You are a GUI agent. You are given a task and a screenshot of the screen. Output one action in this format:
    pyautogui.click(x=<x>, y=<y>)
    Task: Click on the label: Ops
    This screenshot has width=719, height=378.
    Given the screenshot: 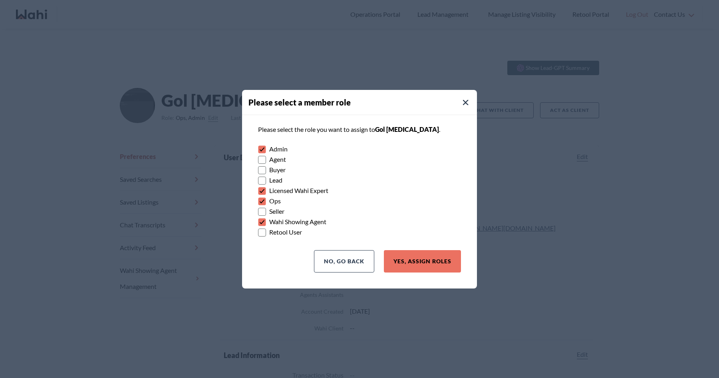 What is the action you would take?
    pyautogui.click(x=359, y=201)
    